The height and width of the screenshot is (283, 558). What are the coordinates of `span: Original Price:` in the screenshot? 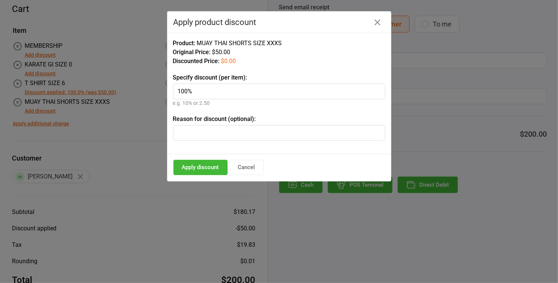 It's located at (192, 52).